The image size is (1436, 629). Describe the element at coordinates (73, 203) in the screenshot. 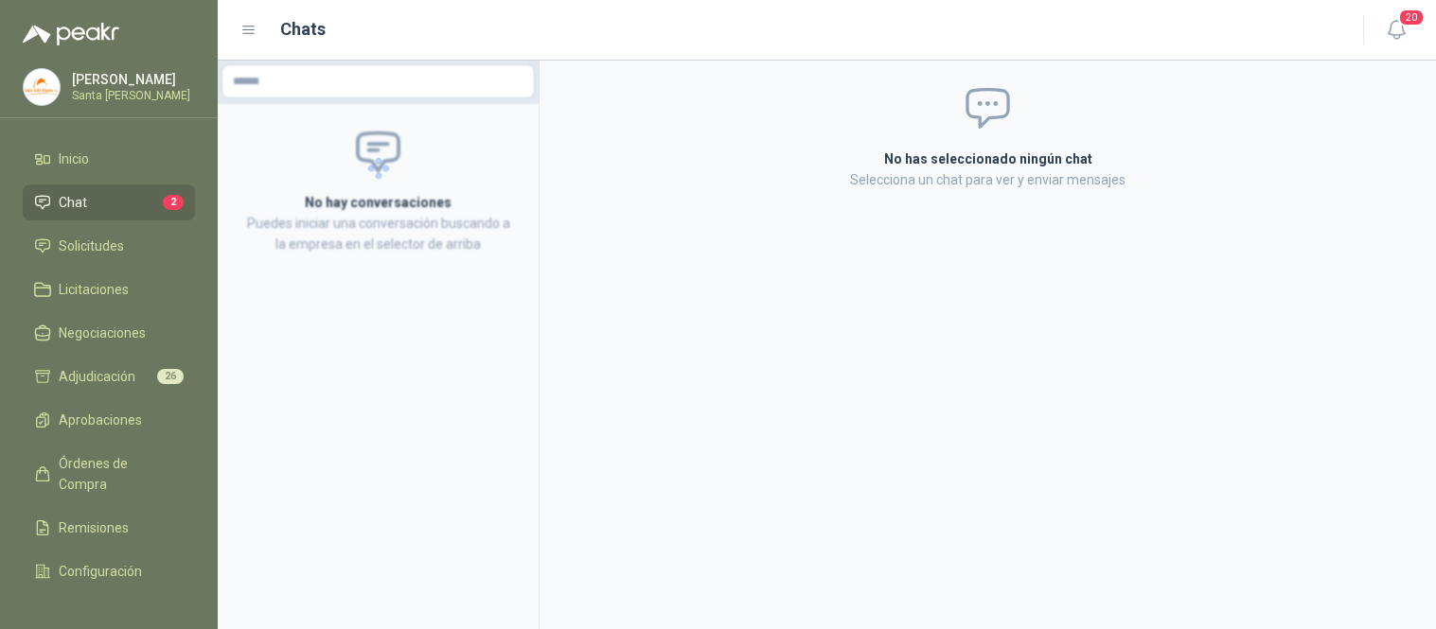

I see `span: Chat` at that location.